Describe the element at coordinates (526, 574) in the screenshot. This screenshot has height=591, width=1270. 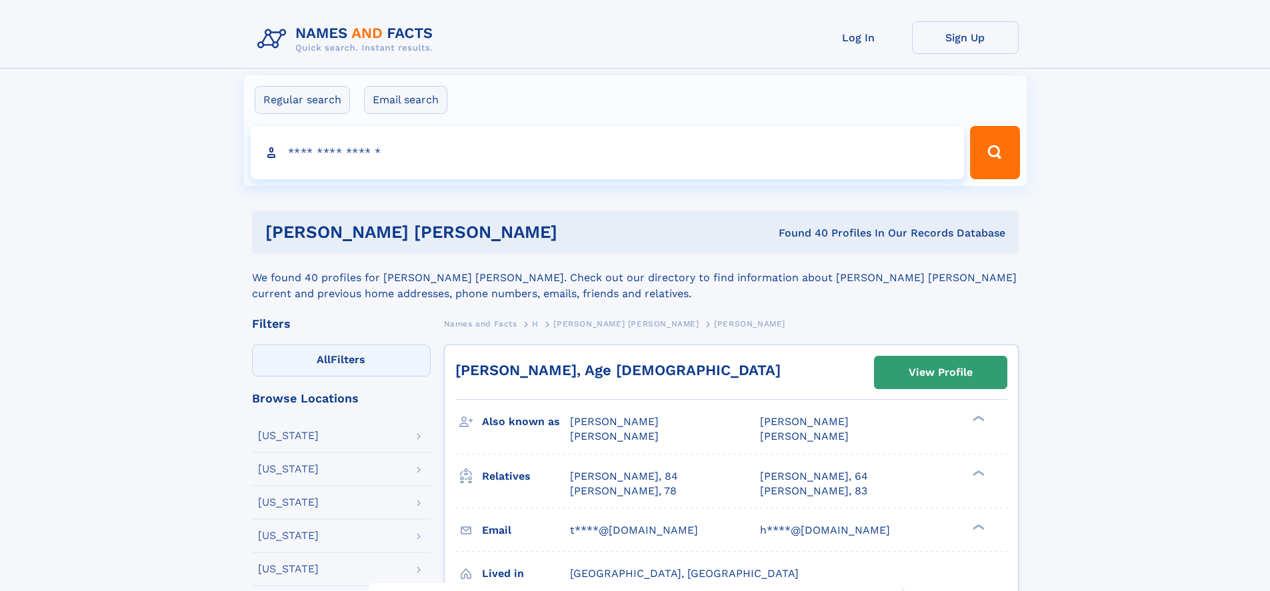
I see `h3: Lived in` at that location.